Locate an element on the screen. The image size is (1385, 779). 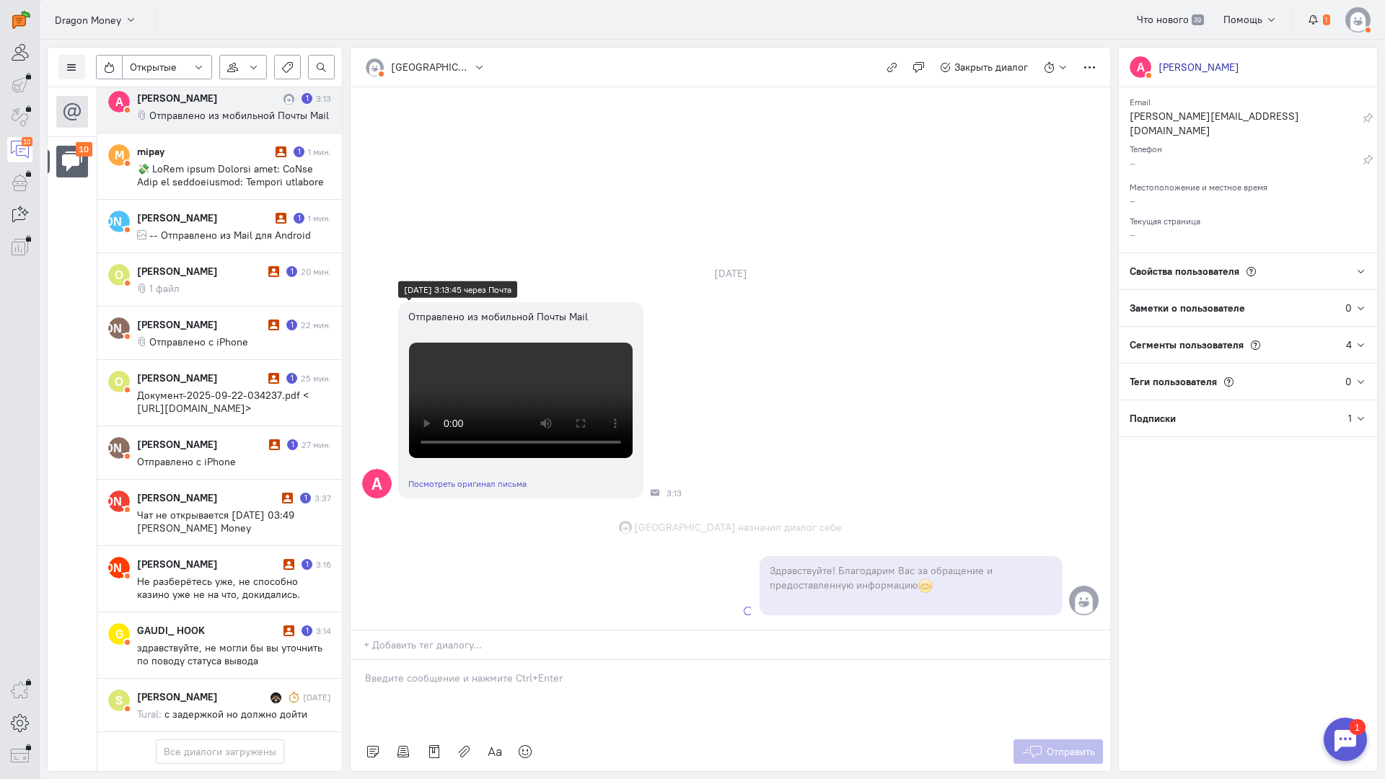
span: 1 файл is located at coordinates (165, 289).